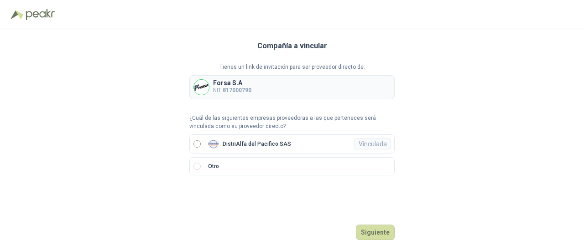 The image size is (584, 251). What do you see at coordinates (213, 166) in the screenshot?
I see `p: Otro` at bounding box center [213, 166].